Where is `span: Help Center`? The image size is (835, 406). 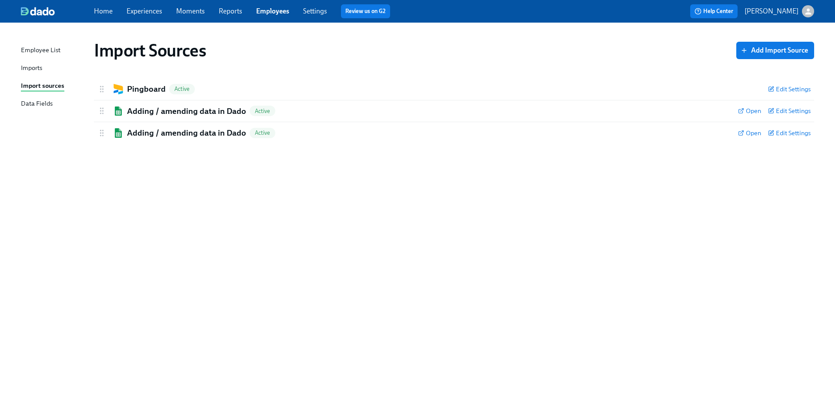 span: Help Center is located at coordinates (714, 11).